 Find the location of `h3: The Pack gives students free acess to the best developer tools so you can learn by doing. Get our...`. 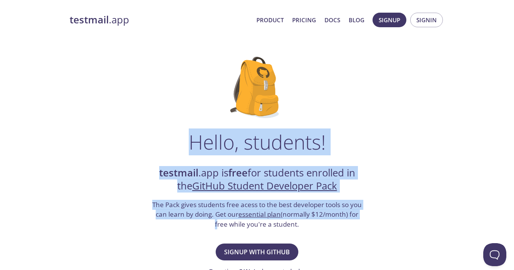

h3: The Pack gives students free acess to the best developer tools so you can learn by doing. Get our... is located at coordinates (257, 215).